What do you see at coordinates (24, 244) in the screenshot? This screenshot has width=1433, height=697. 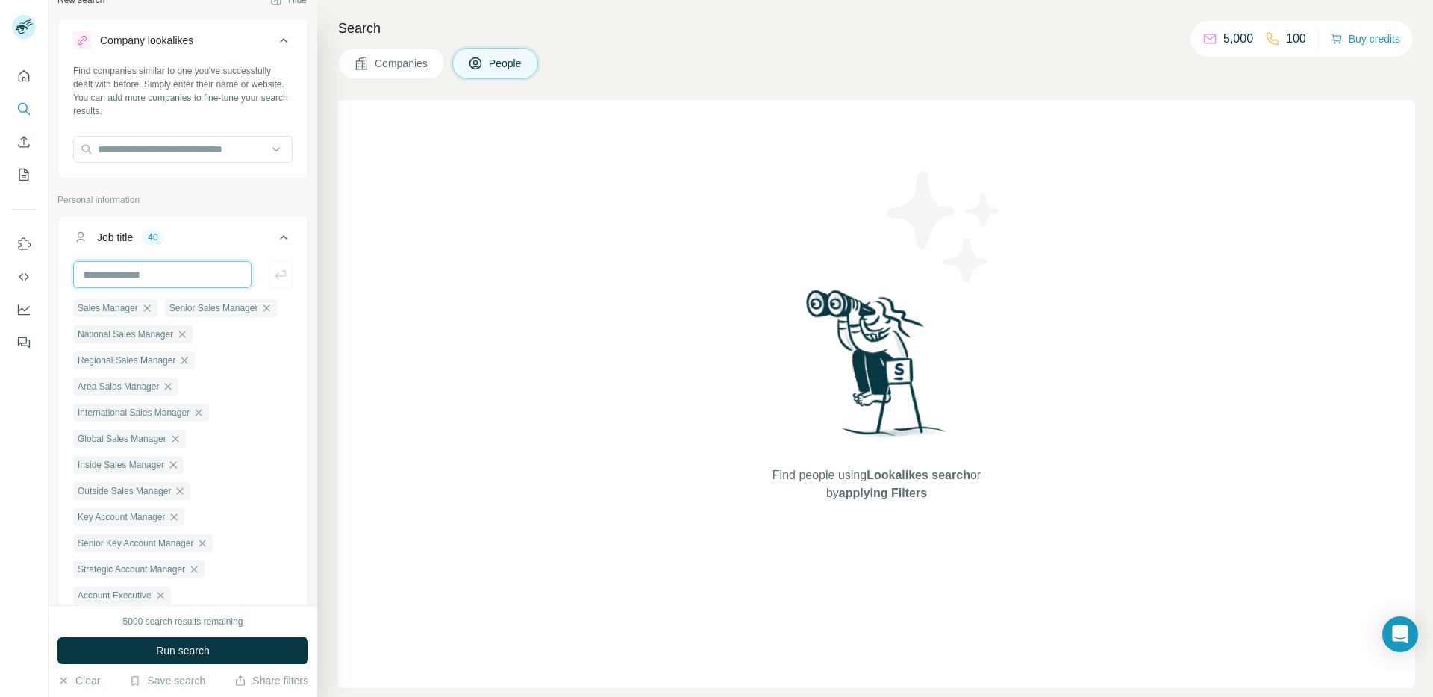 I see `button: Use Surfe on LinkedIn` at bounding box center [24, 244].